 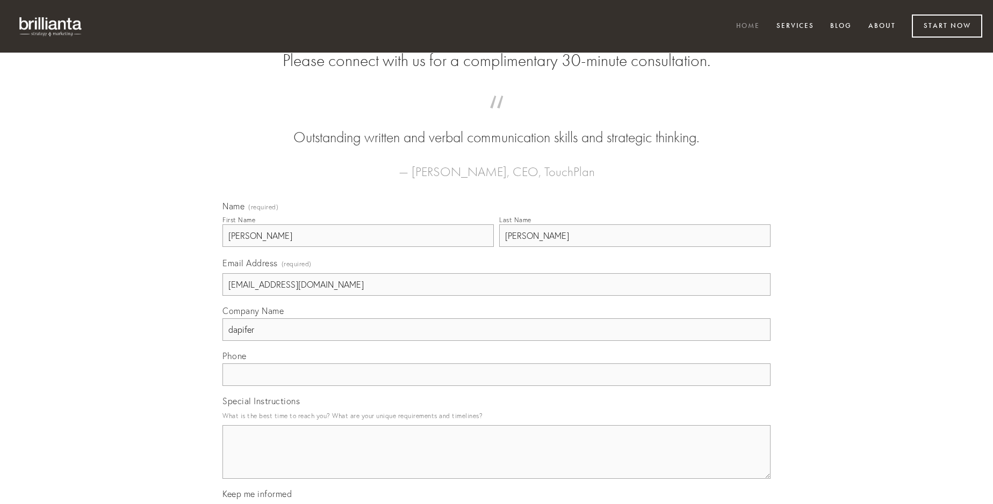 I want to click on span: Name, so click(x=233, y=206).